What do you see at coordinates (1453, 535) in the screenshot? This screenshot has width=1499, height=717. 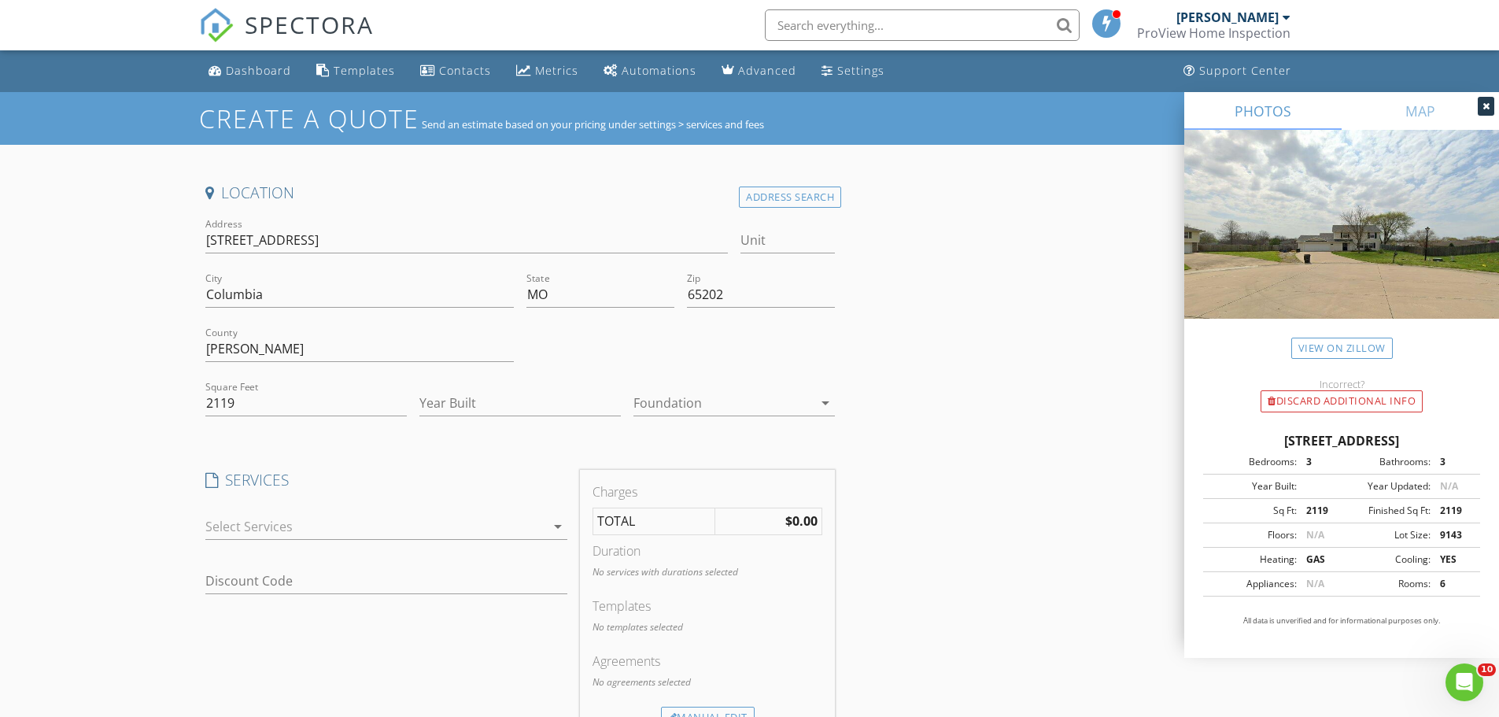 I see `div: 9143` at bounding box center [1453, 535].